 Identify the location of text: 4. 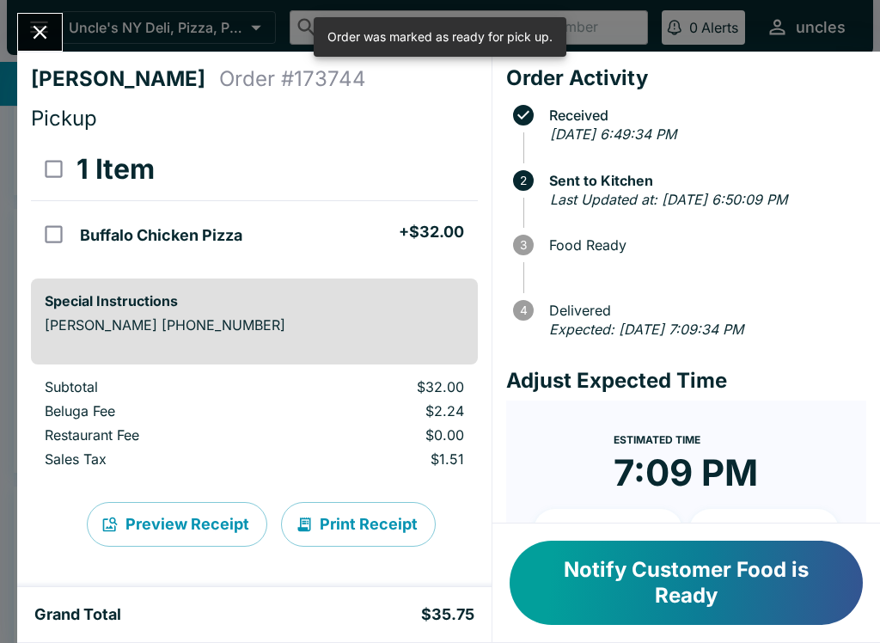
(522, 310).